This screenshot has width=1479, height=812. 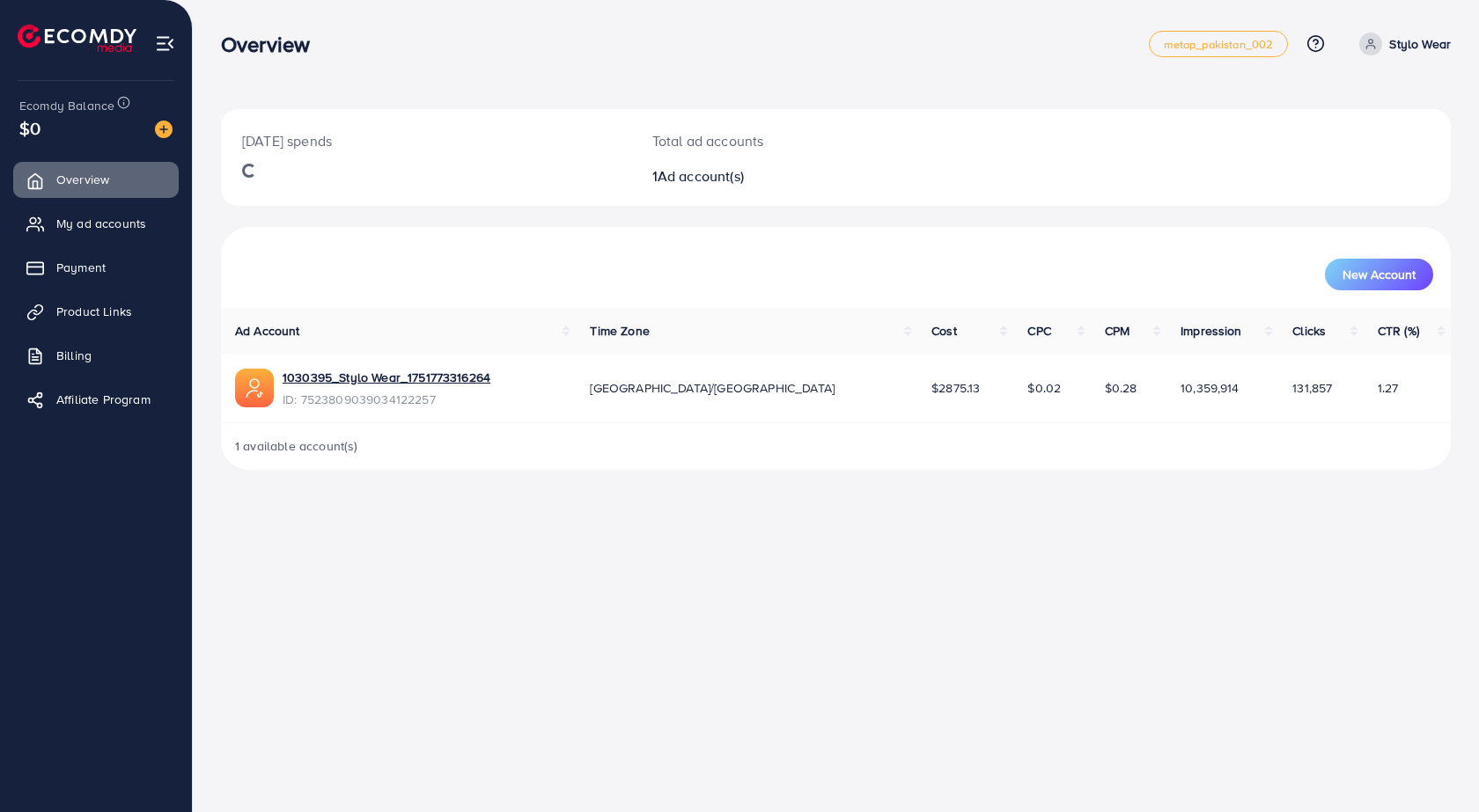 I want to click on span: Affiliate Program, so click(x=103, y=400).